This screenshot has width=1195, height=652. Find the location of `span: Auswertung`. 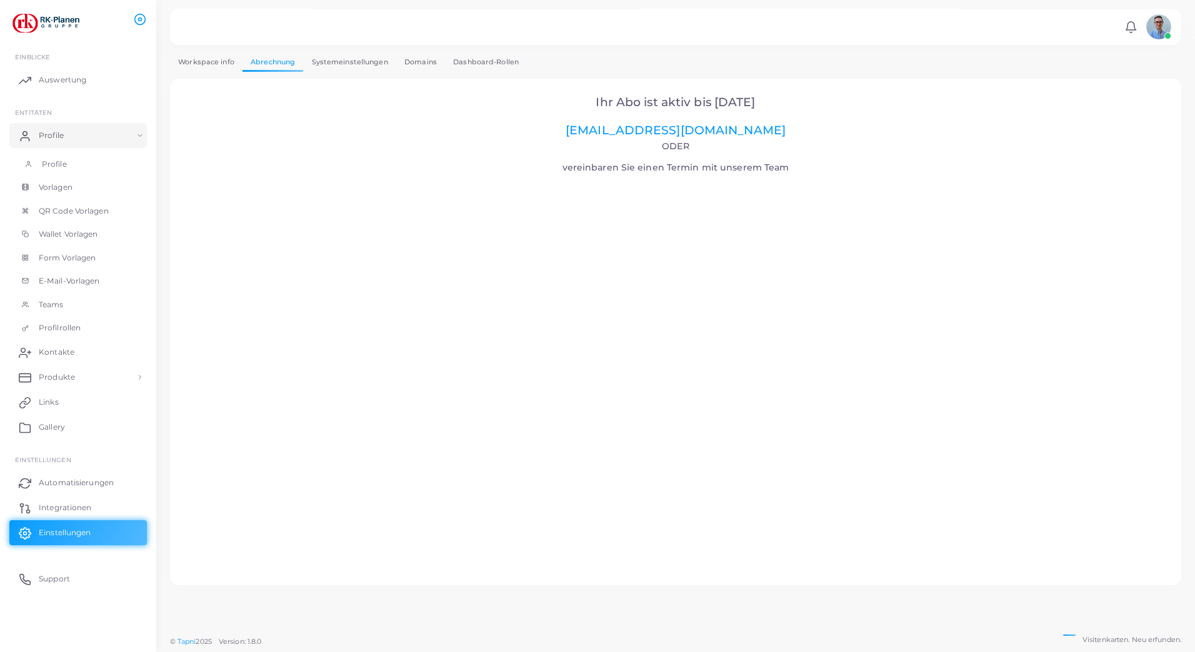

span: Auswertung is located at coordinates (62, 80).